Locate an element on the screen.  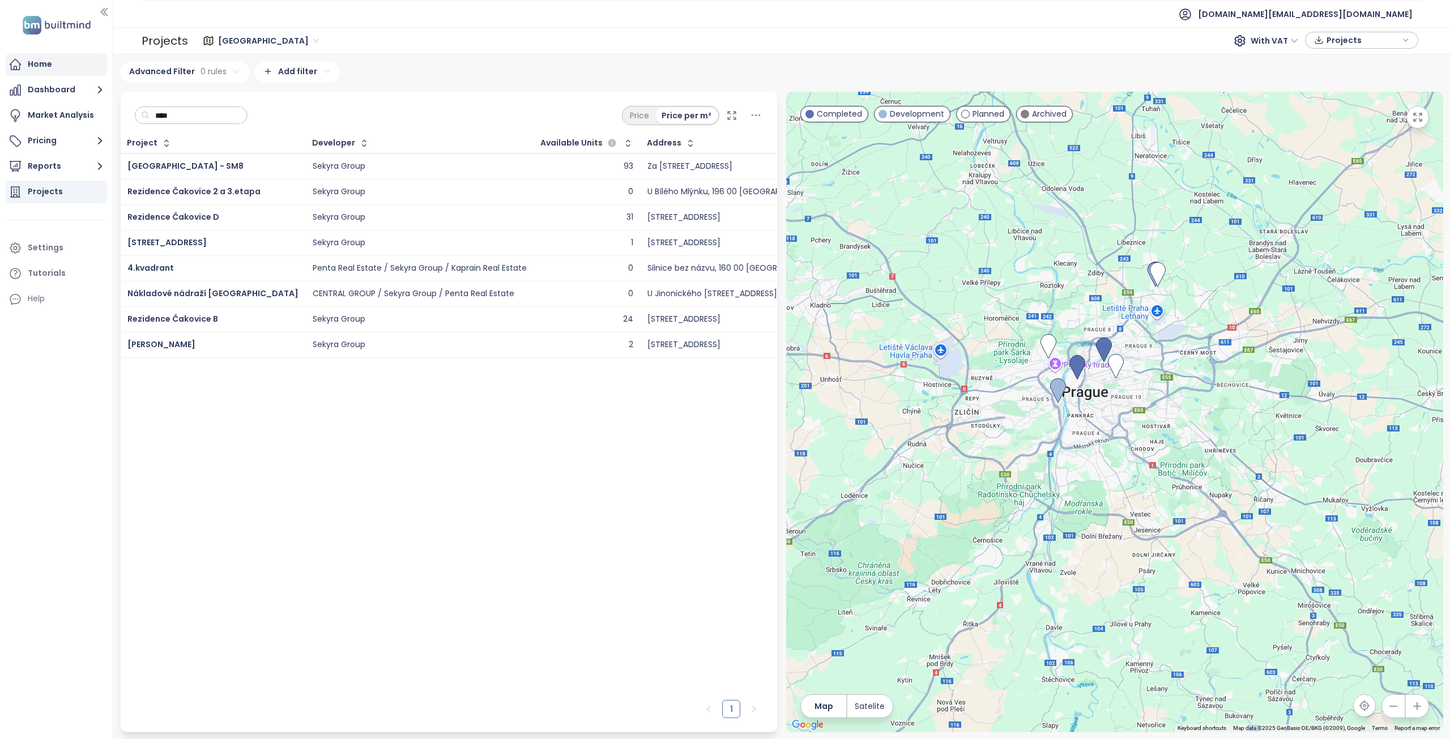
div: 31 is located at coordinates (630, 218).